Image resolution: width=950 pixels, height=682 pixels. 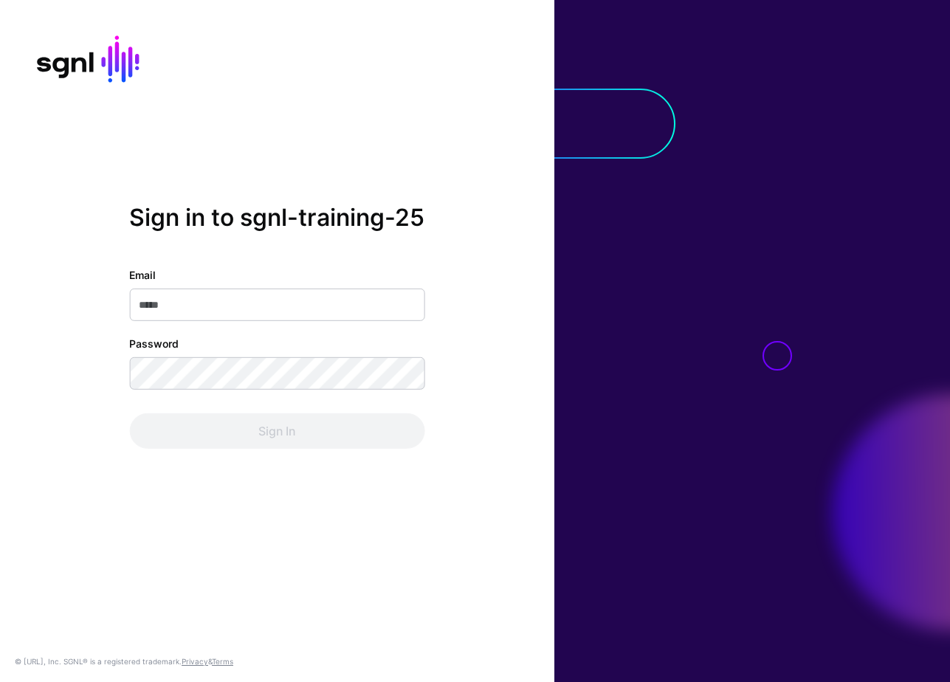 I want to click on label: Password, so click(x=153, y=343).